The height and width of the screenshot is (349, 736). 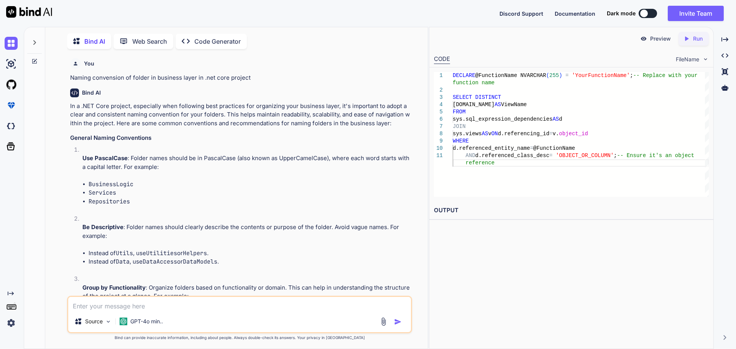 What do you see at coordinates (124, 253) in the screenshot?
I see `code: Utils` at bounding box center [124, 253].